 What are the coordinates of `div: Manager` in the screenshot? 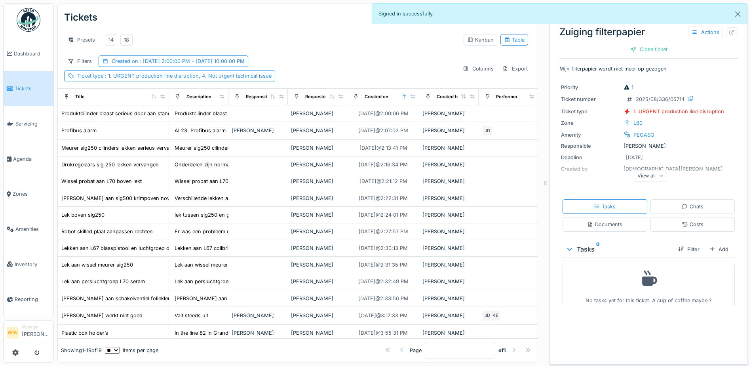 It's located at (36, 326).